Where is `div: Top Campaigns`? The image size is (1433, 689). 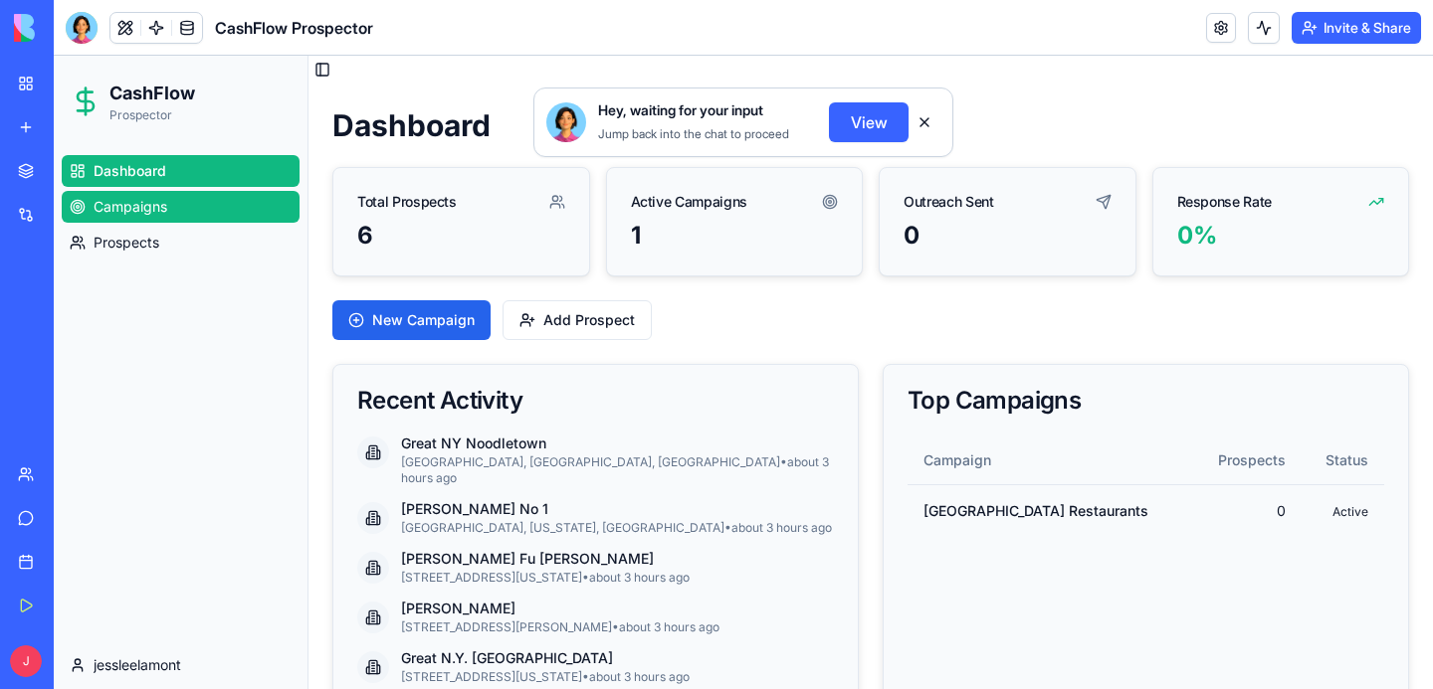 div: Top Campaigns is located at coordinates (1091, 345).